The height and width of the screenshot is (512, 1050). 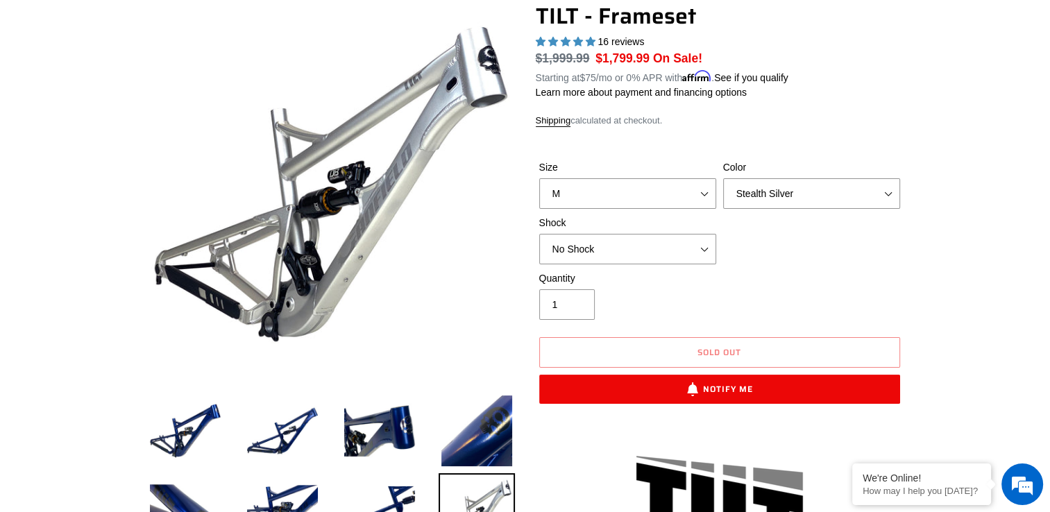 I want to click on span: We're online!, so click(x=136, y=232).